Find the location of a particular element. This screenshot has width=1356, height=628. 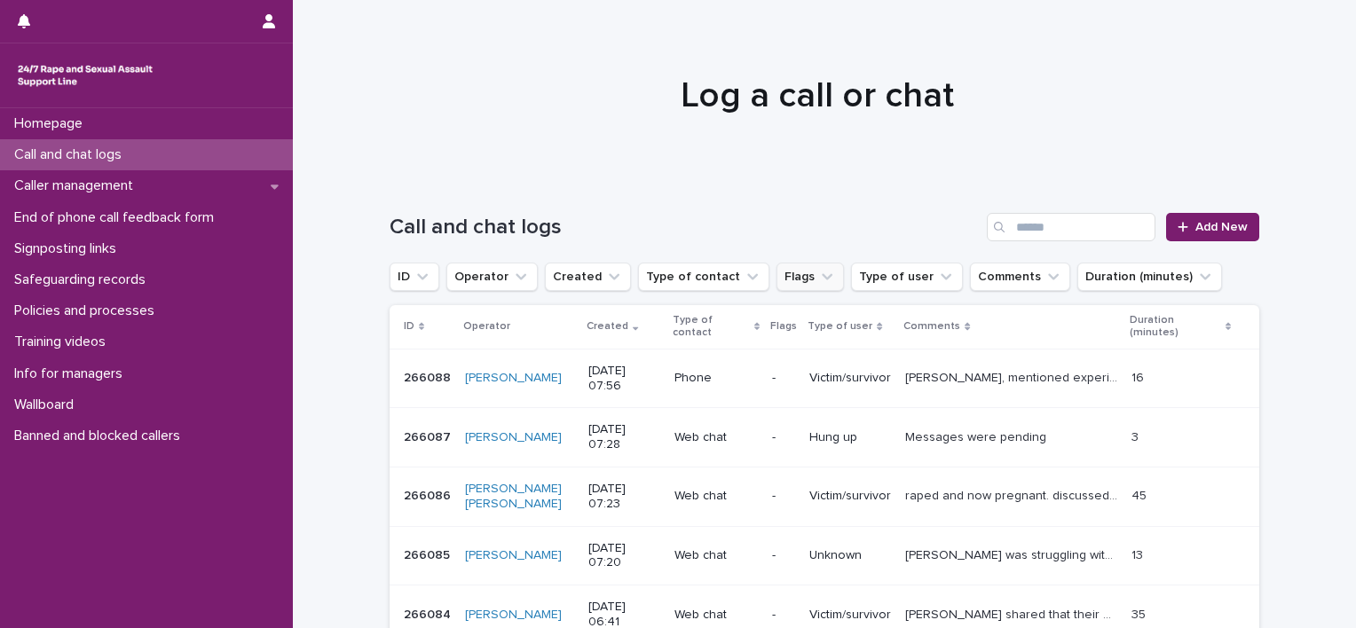

p: 45 is located at coordinates (1141, 494).